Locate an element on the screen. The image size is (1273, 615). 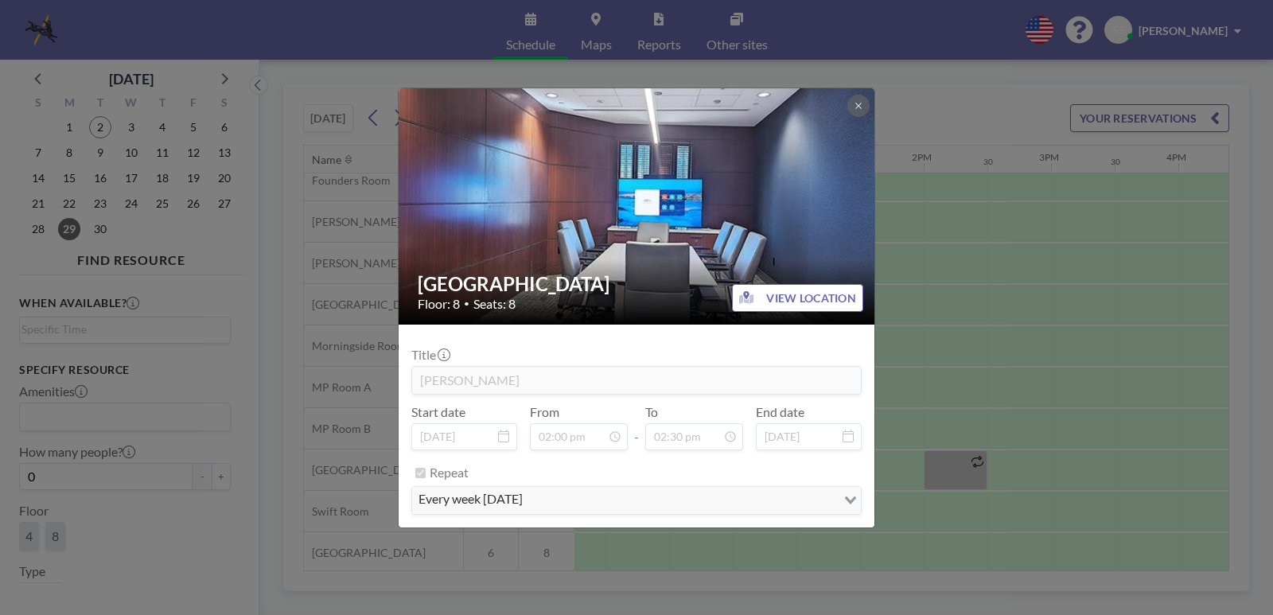
img: 537.jpg is located at coordinates (637, 205).